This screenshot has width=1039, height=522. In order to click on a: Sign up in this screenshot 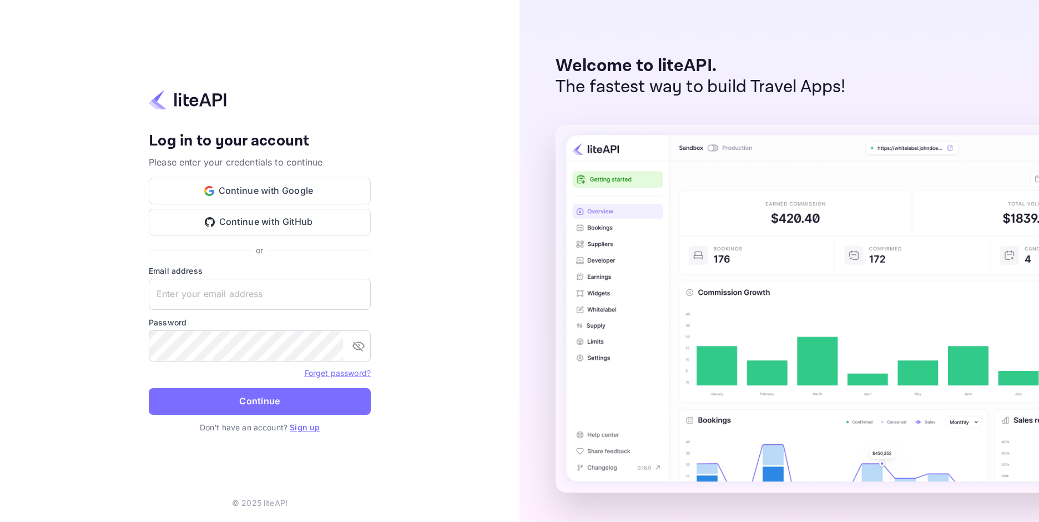, I will do `click(305, 427)`.